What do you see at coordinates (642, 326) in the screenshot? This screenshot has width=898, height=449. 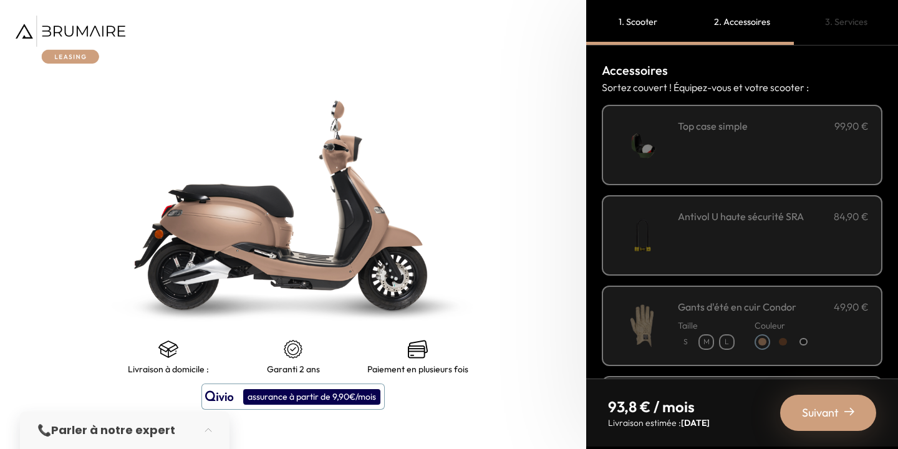 I see `img: Gants d'été en cuir Condor` at bounding box center [642, 326].